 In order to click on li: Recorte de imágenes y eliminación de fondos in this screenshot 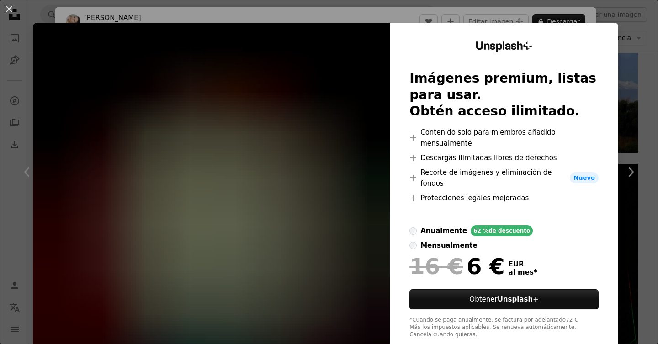, I will do `click(504, 178)`.